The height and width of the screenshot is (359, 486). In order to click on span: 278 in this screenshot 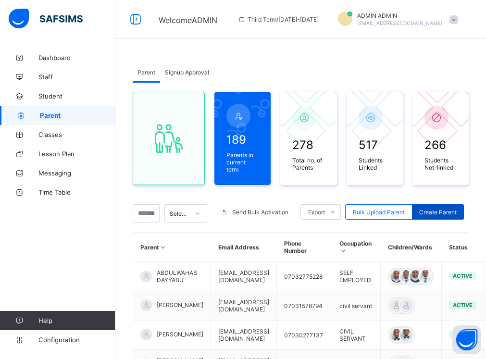, I will do `click(308, 145)`.